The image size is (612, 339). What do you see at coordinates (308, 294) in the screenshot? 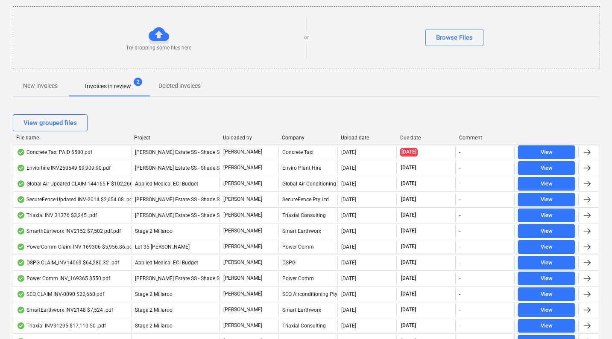
I see `div: SEQ Airconditioning Pty Ltd` at bounding box center [308, 294].